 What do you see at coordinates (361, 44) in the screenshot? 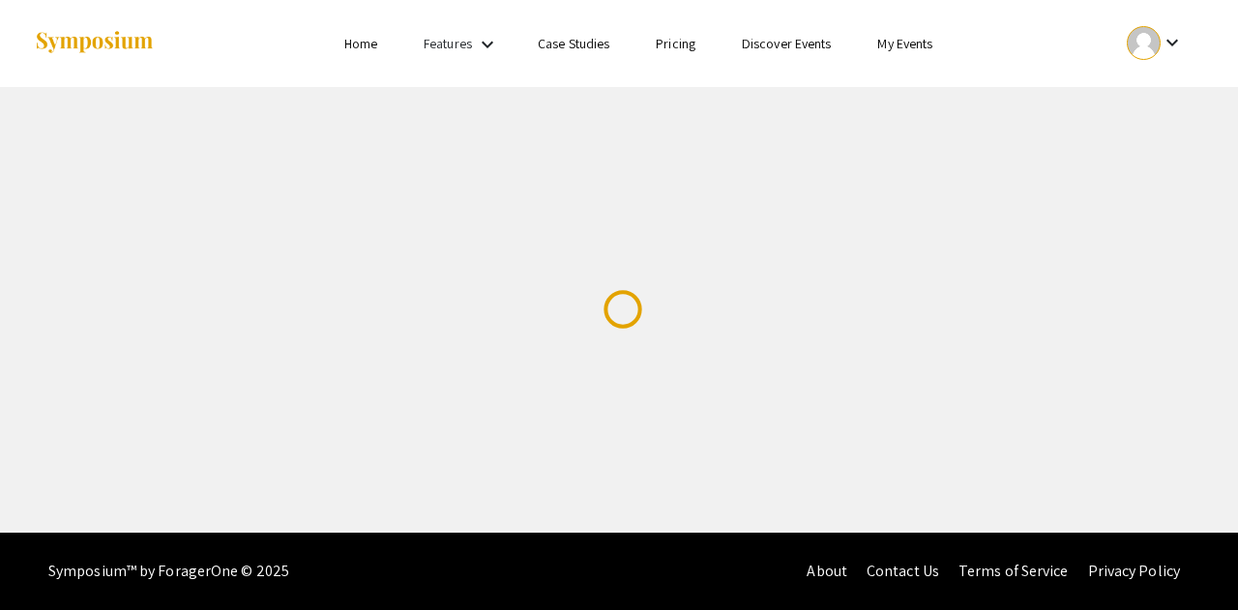
I see `a: Home` at bounding box center [361, 44].